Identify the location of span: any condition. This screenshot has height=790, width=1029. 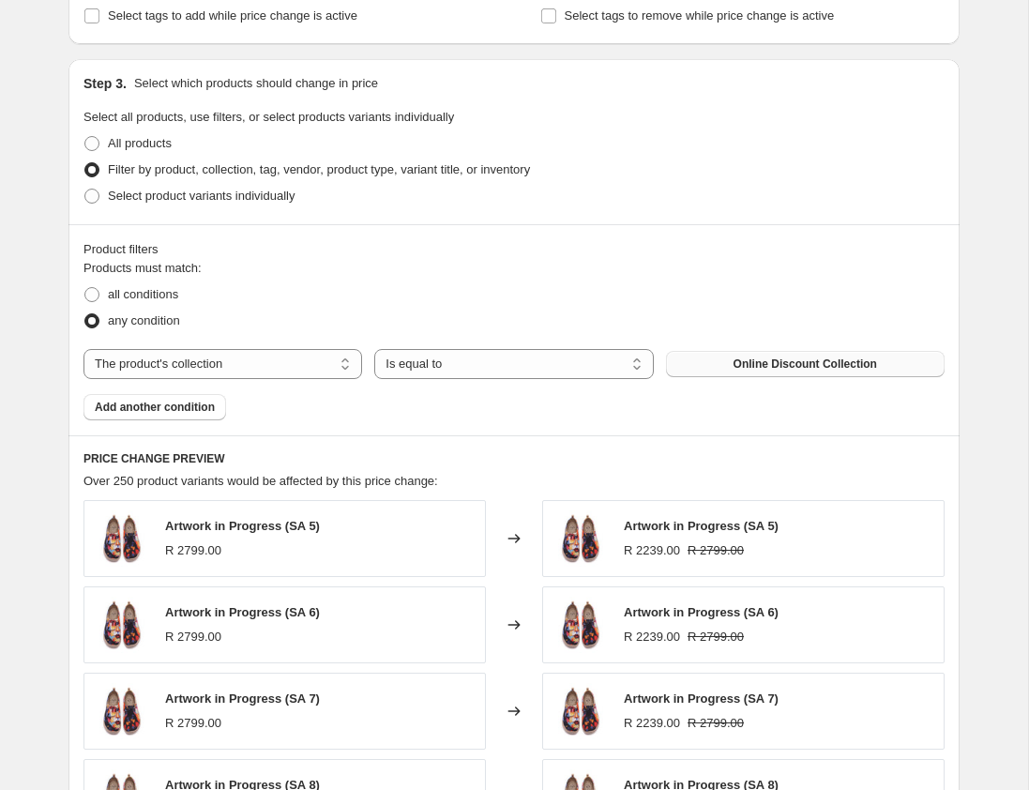
(143, 320).